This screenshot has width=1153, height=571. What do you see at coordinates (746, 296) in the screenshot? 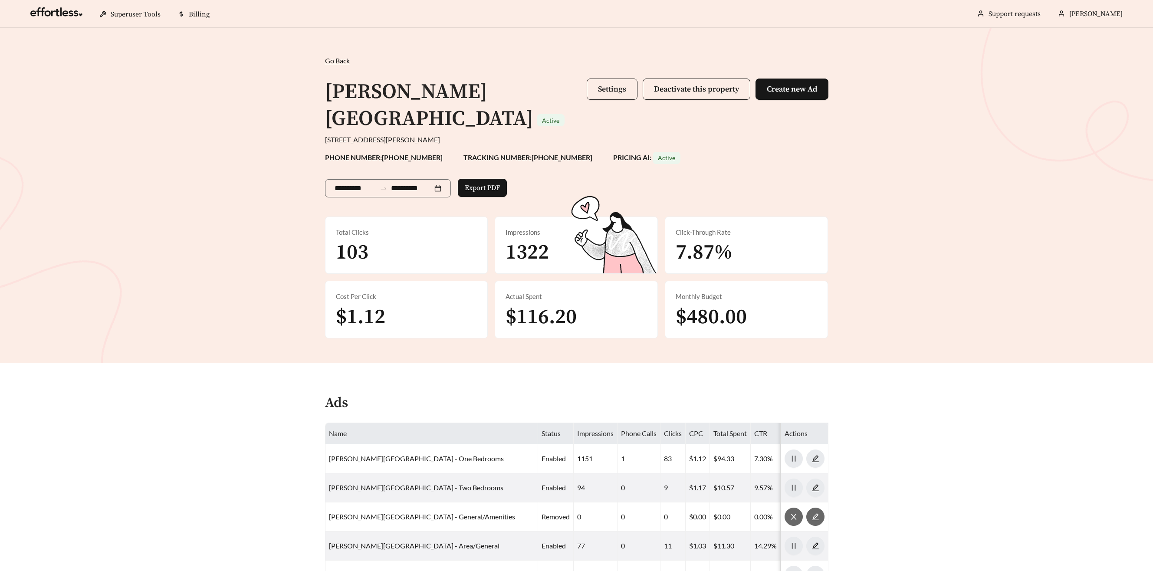
I see `div: Monthly Budget` at bounding box center [746, 296].